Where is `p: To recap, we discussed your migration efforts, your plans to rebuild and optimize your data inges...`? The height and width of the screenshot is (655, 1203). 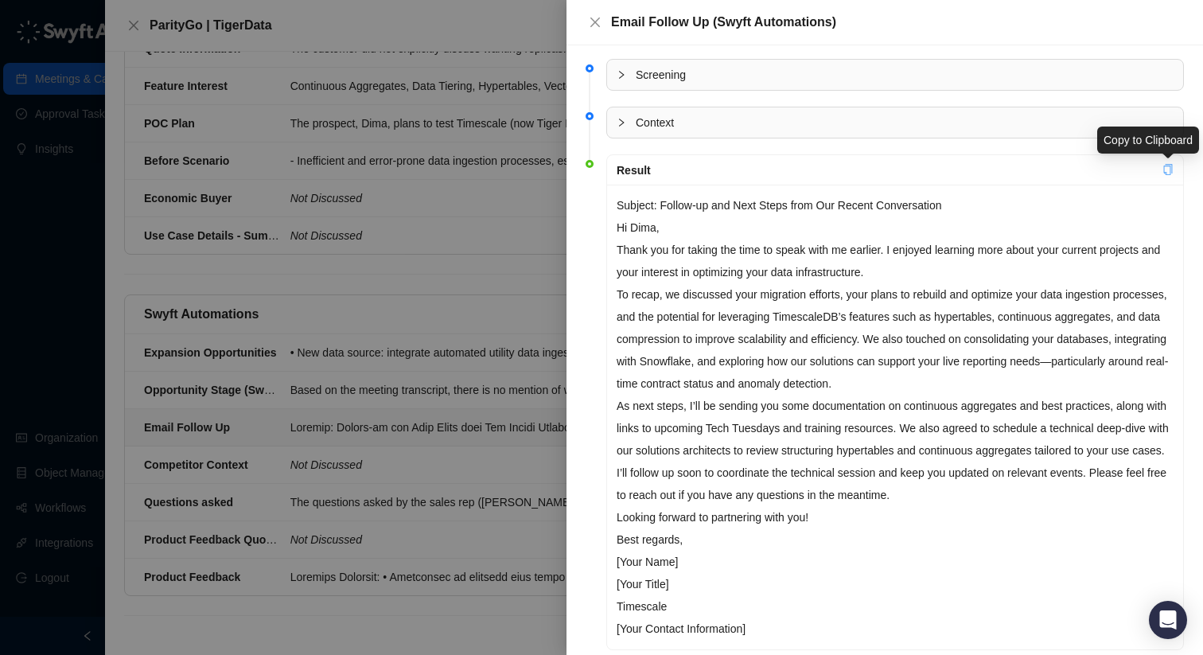
p: To recap, we discussed your migration efforts, your plans to rebuild and optimize your data inges... is located at coordinates (895, 339).